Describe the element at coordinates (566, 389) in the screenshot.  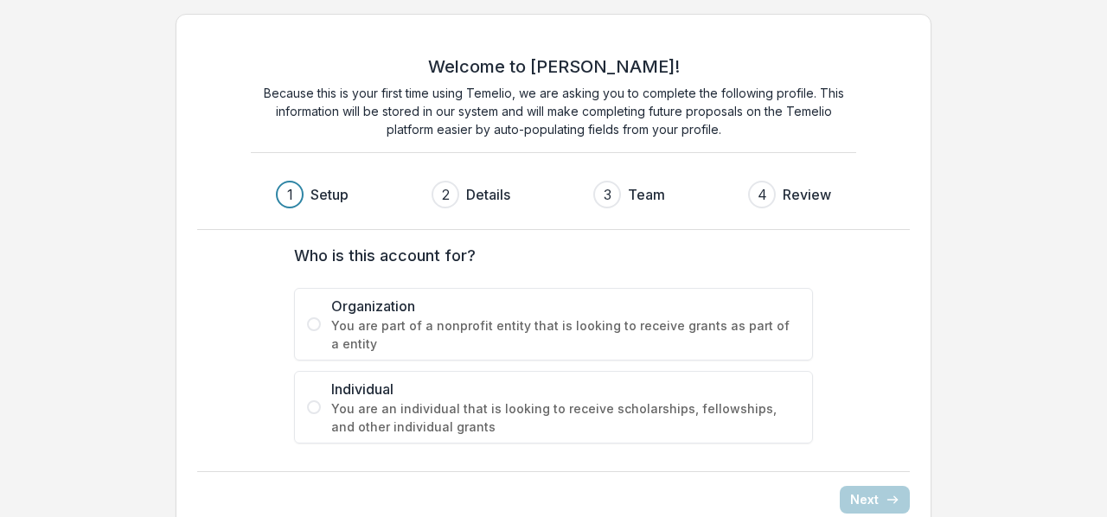
I see `span: Individual` at that location.